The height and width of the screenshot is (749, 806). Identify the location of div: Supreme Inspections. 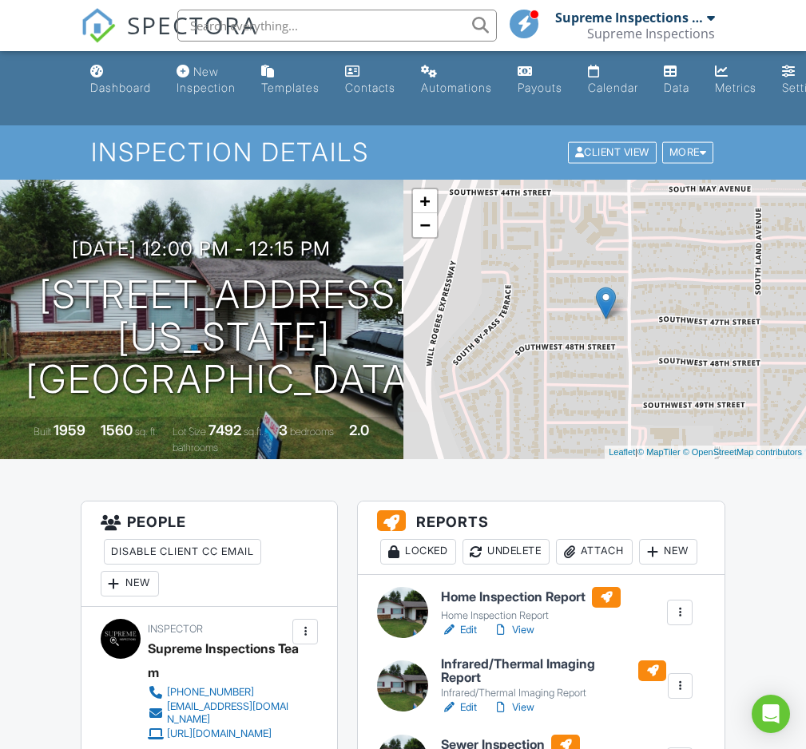
(651, 34).